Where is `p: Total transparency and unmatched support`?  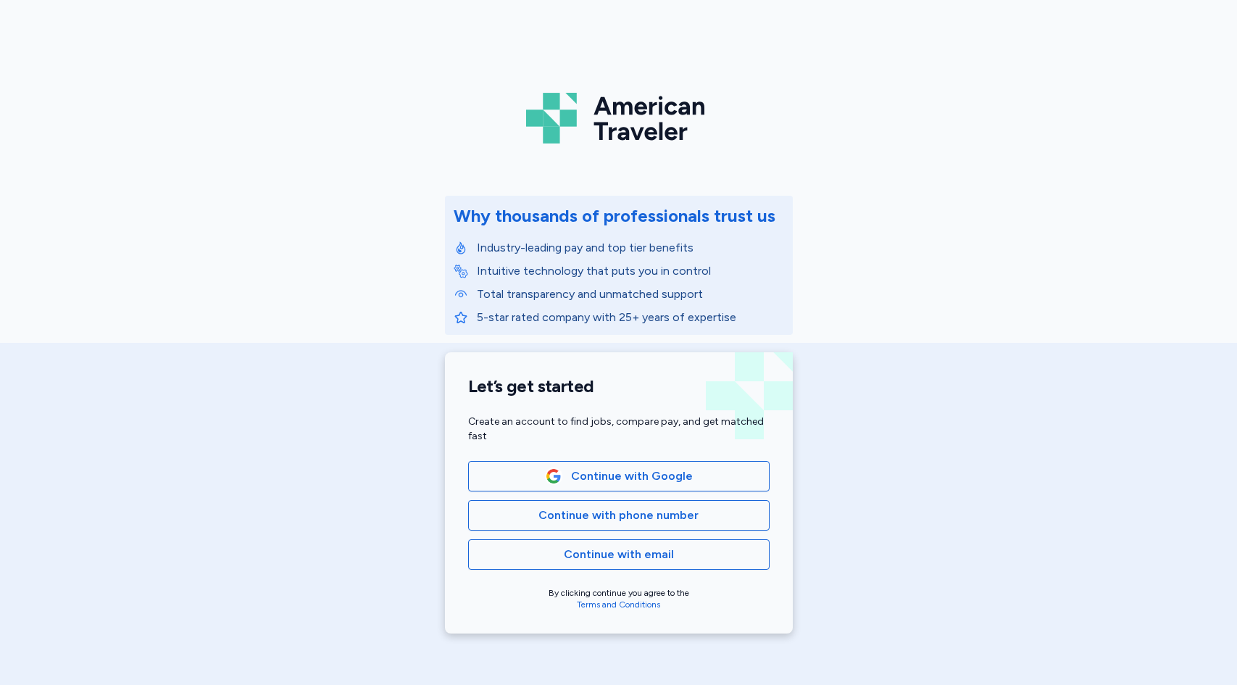
p: Total transparency and unmatched support is located at coordinates (630, 294).